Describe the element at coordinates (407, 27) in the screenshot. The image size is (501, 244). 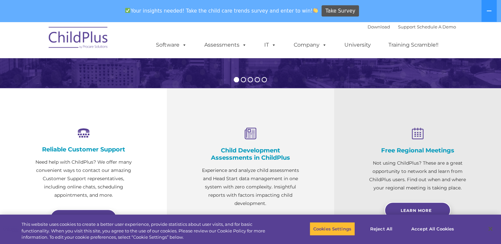
I see `a: Support` at that location.